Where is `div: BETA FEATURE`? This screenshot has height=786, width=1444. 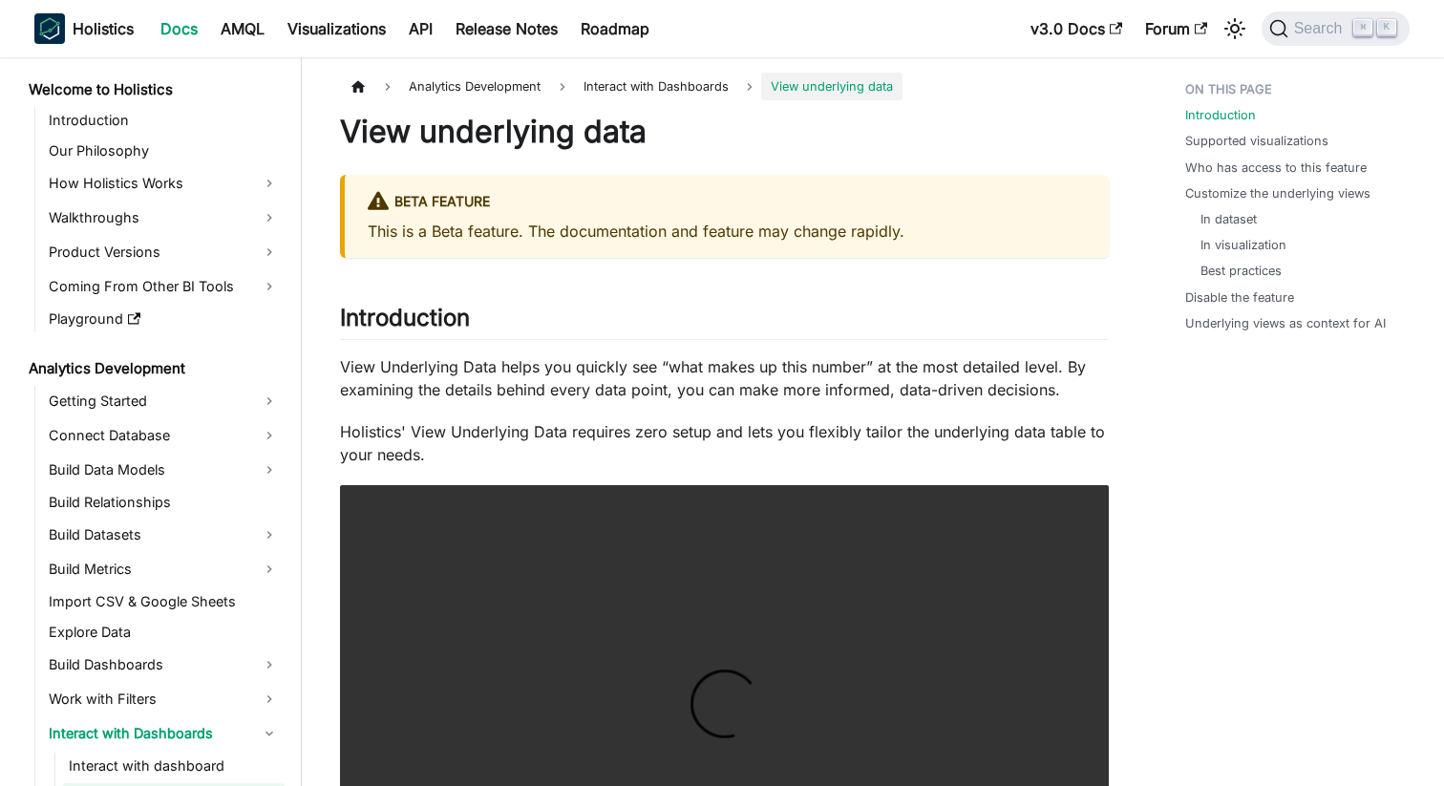
div: BETA FEATURE is located at coordinates (727, 202).